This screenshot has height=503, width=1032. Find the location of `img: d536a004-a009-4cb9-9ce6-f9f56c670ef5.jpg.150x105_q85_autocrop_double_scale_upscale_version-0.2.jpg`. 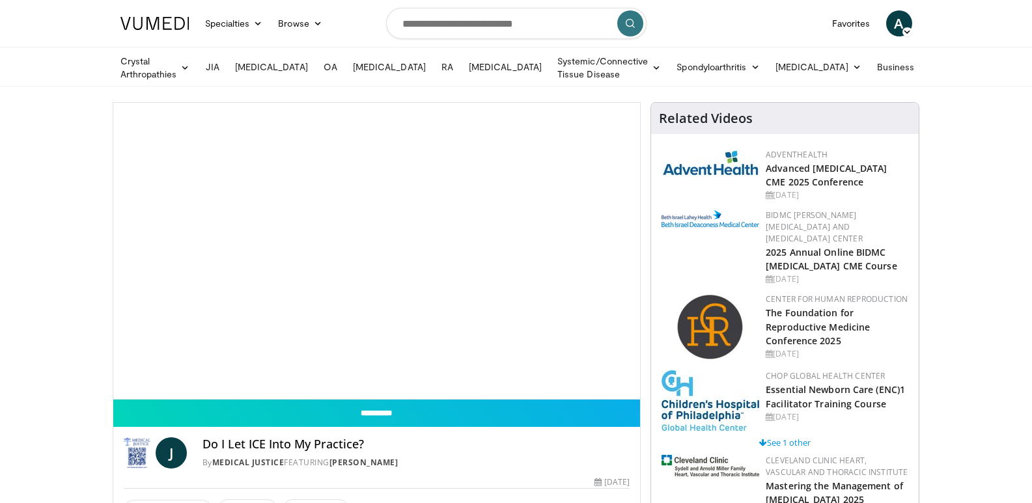

img: d536a004-a009-4cb9-9ce6-f9f56c670ef5.jpg.150x105_q85_autocrop_double_scale_upscale_version-0.2.jpg is located at coordinates (710, 466).